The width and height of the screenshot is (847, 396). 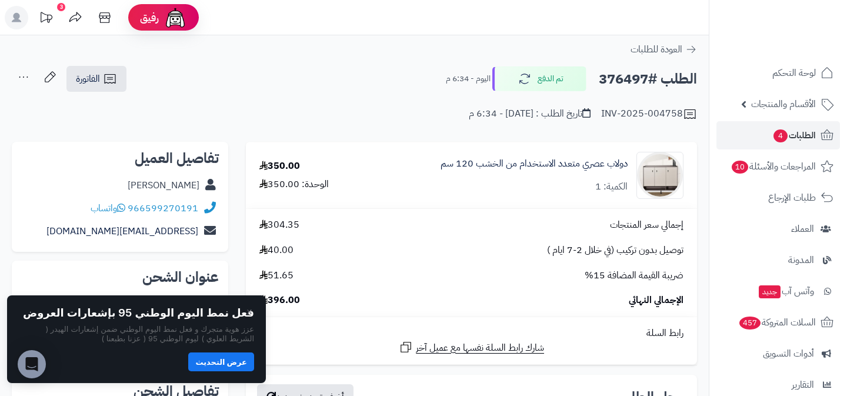 I want to click on button: تم الدفع, so click(x=539, y=79).